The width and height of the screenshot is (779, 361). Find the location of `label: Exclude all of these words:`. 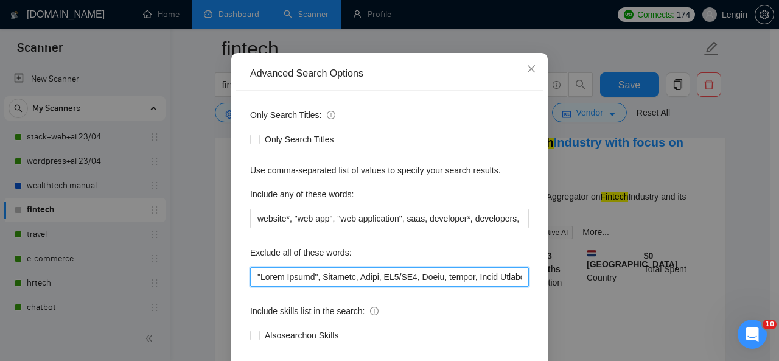

label: Exclude all of these words: is located at coordinates (301, 253).